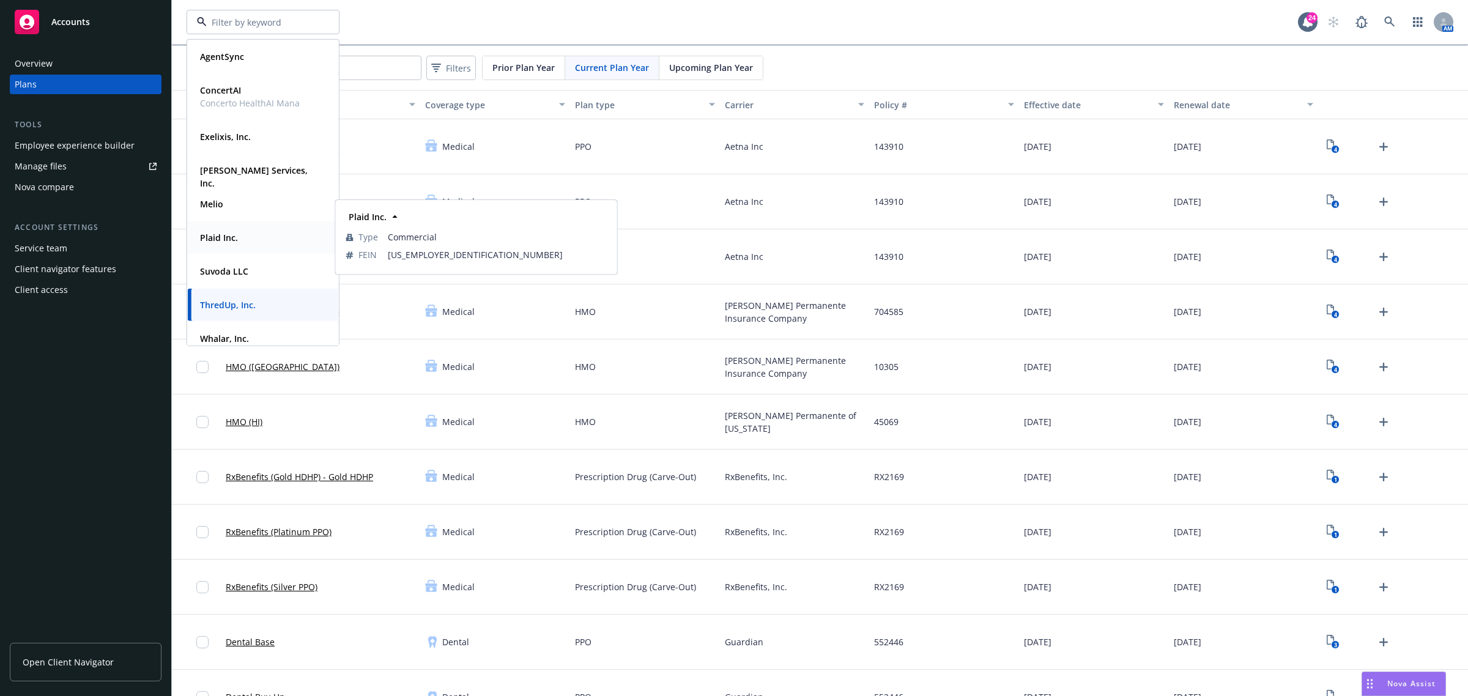 The image size is (1468, 696). I want to click on button: Renewal date, so click(1243, 105).